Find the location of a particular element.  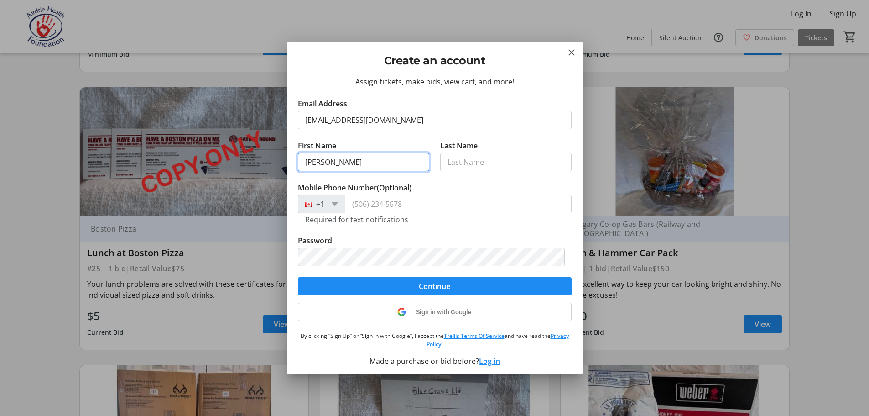

tr-hint: Required for text notifications is located at coordinates (357, 220).